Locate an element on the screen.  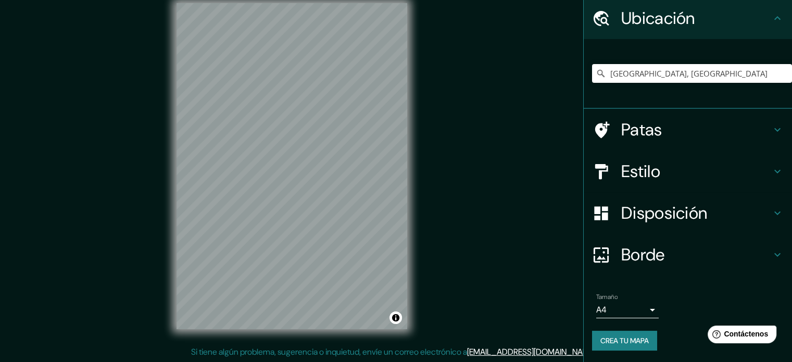
div: Estilo is located at coordinates (688, 171).